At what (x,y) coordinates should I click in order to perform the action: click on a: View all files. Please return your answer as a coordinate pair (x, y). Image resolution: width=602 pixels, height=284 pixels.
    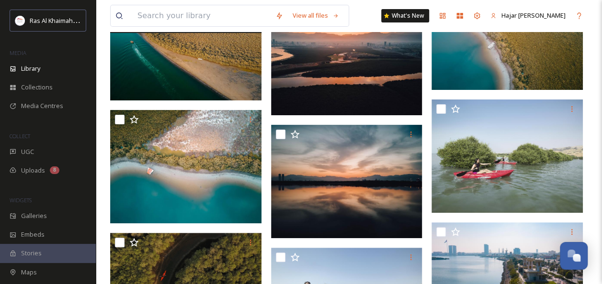
    Looking at the image, I should click on (315, 15).